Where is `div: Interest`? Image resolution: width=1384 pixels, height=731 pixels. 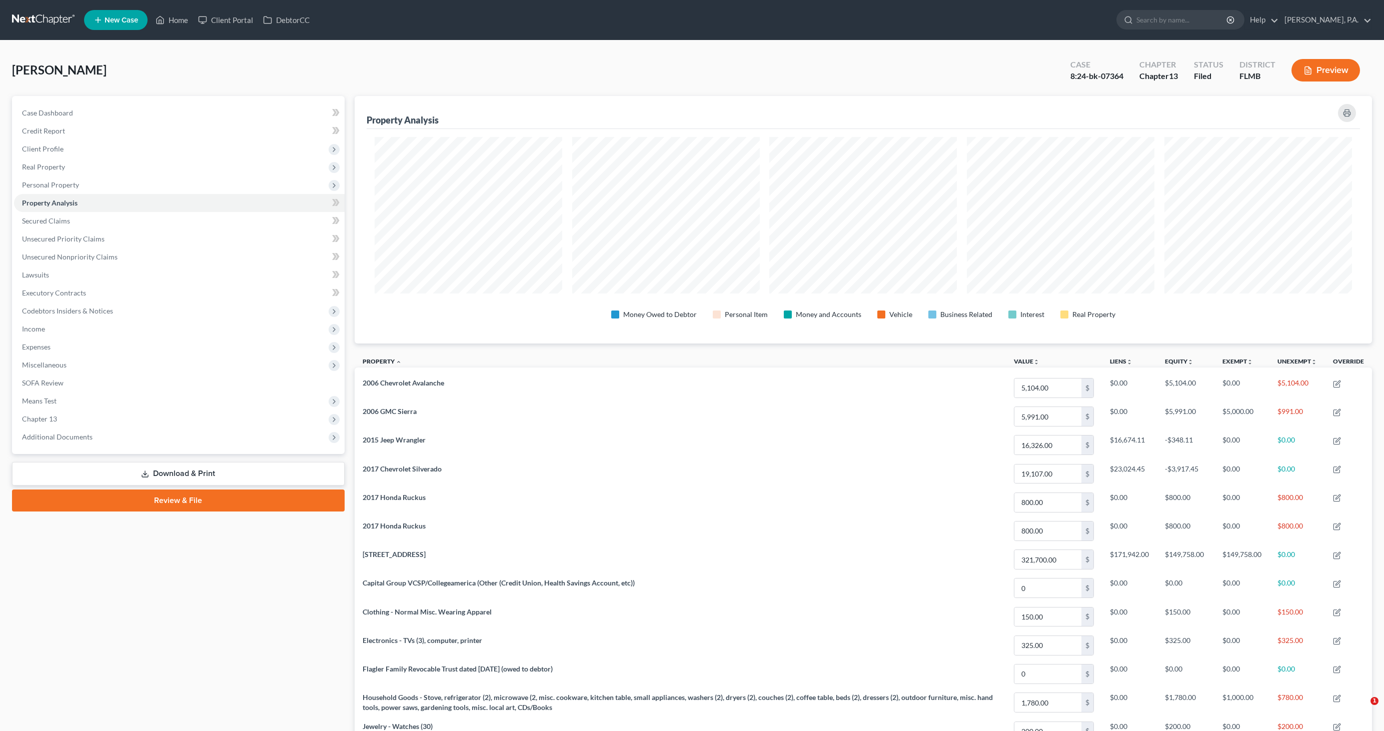 div: Interest is located at coordinates (1032, 315).